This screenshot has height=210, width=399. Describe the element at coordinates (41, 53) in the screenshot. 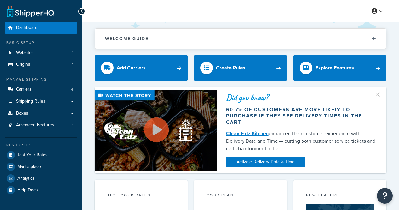

I see `li: Websites` at that location.